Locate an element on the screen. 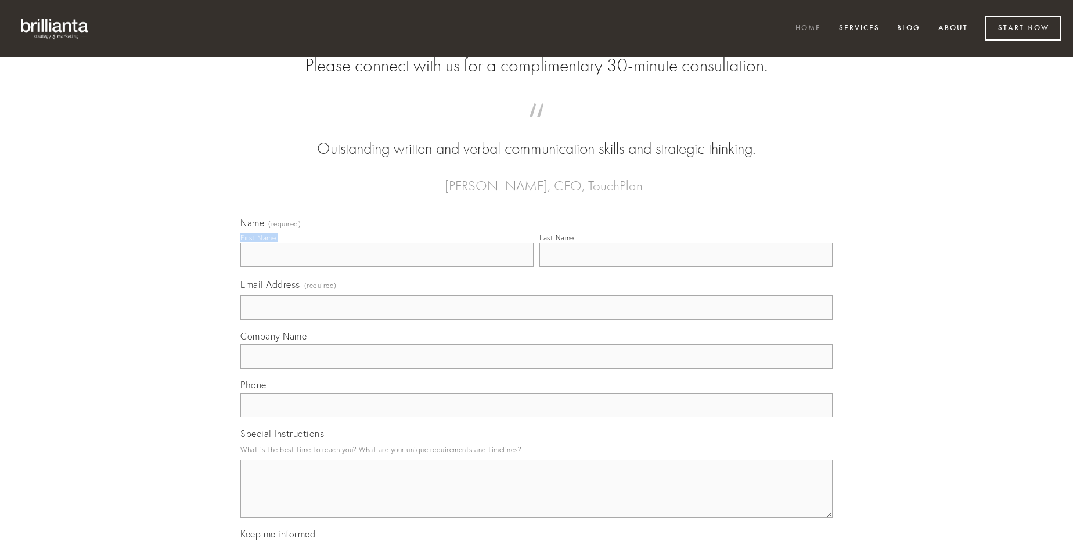 Image resolution: width=1073 pixels, height=545 pixels. span: Phone is located at coordinates (253, 385).